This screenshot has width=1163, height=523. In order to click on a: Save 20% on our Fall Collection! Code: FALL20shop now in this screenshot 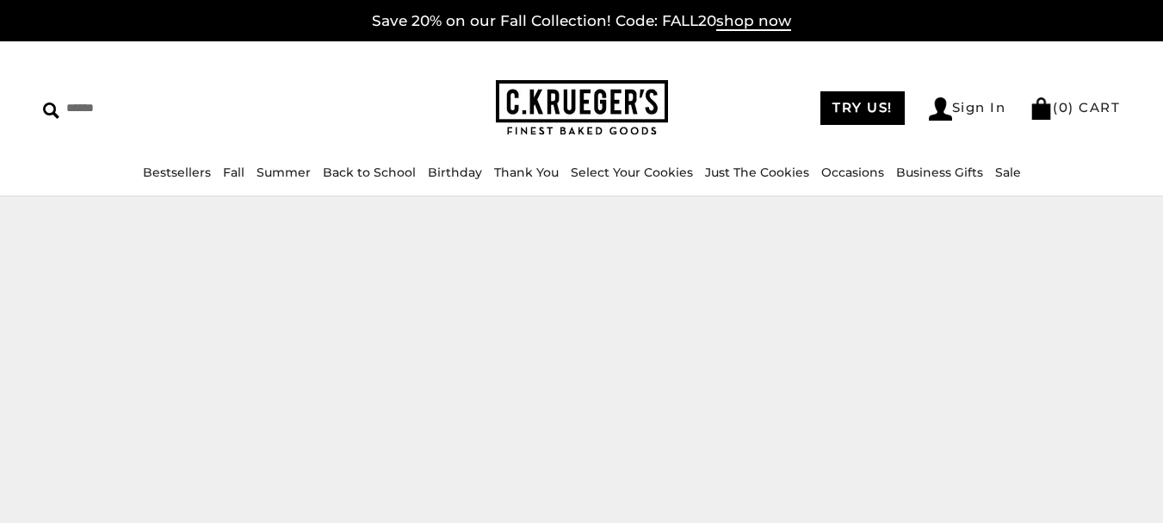, I will do `click(581, 22)`.